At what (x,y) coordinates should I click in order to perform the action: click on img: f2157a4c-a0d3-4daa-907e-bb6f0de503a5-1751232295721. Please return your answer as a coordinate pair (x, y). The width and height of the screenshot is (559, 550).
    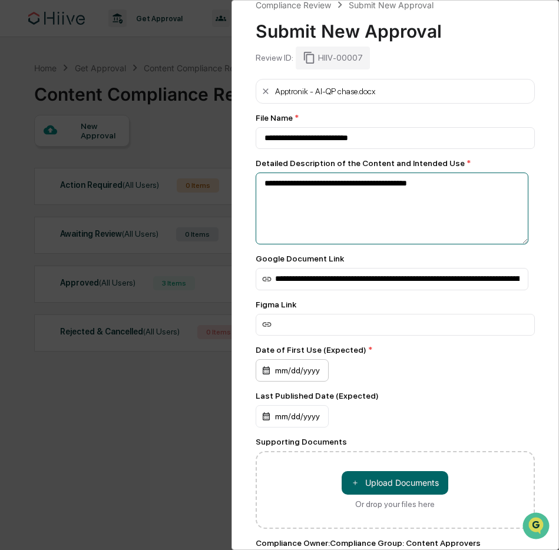
    Looking at the image, I should click on (15, 15).